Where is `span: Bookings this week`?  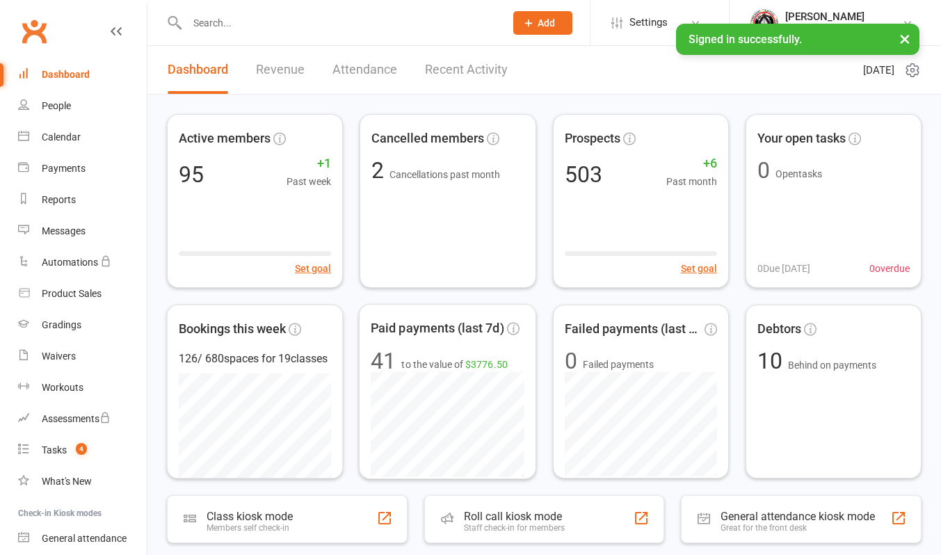
span: Bookings this week is located at coordinates (232, 328).